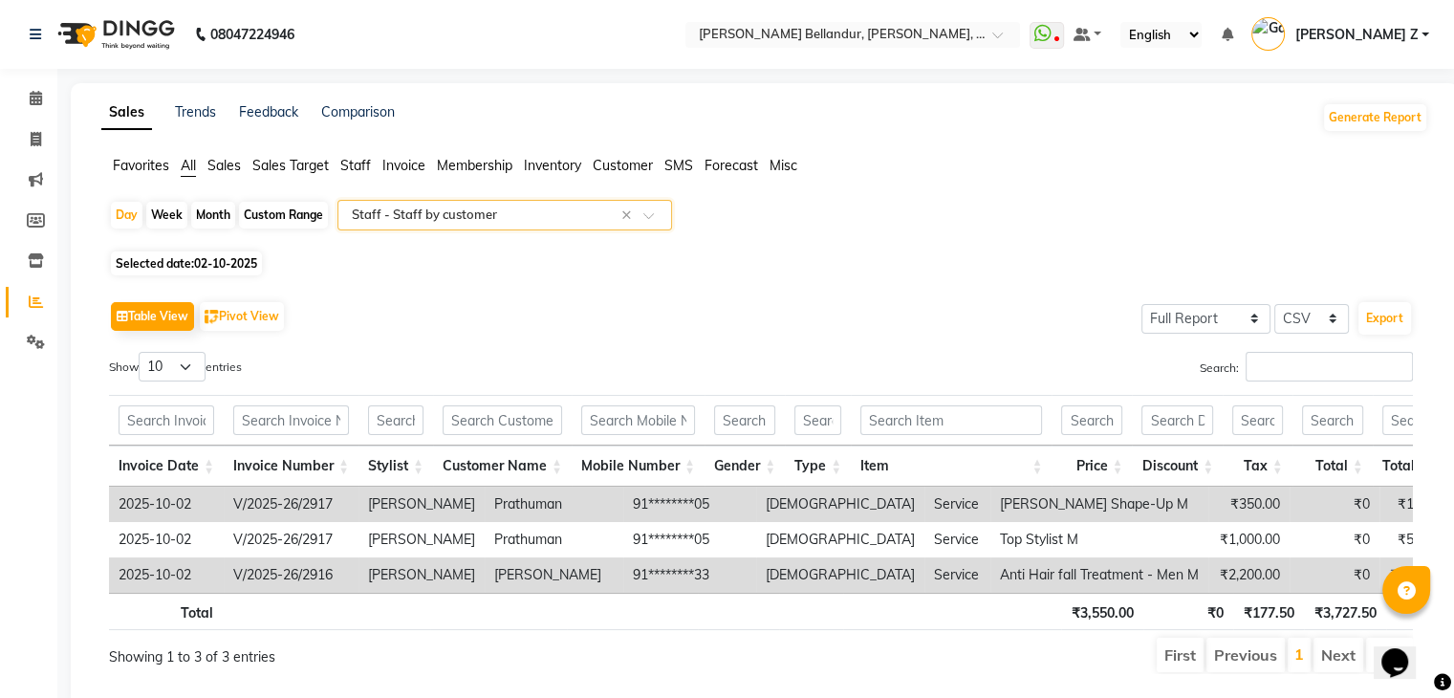 Image resolution: width=1454 pixels, height=698 pixels. I want to click on a: Sales, so click(126, 113).